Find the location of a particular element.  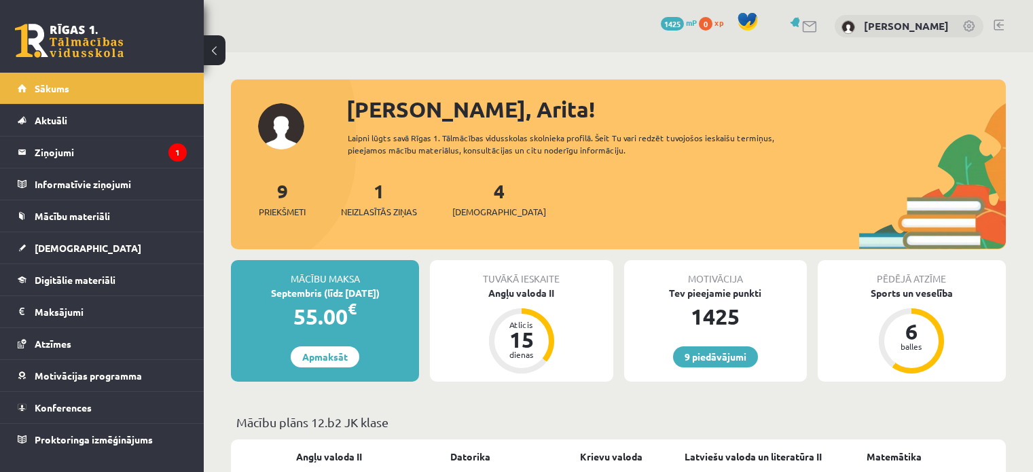

div: 1425 is located at coordinates (715, 316).